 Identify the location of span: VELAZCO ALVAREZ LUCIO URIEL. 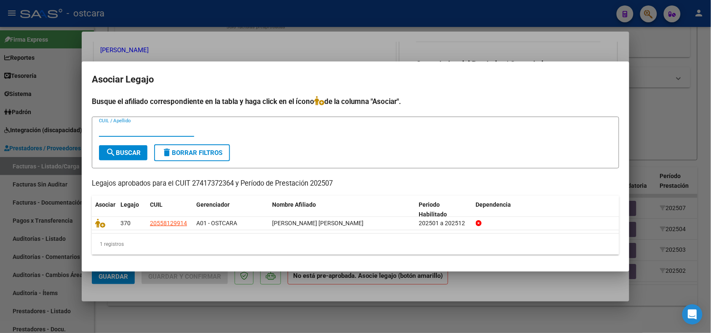
(317, 223).